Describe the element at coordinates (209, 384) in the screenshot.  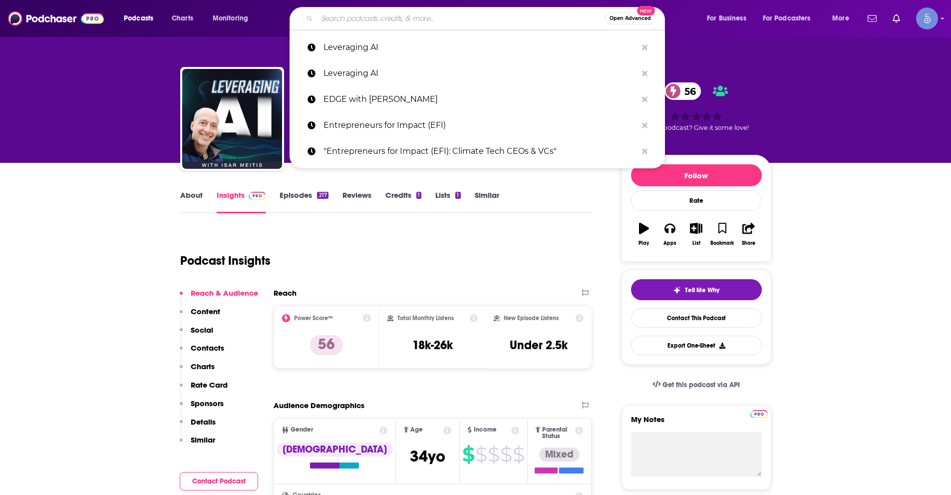
I see `p: Rate Card` at that location.